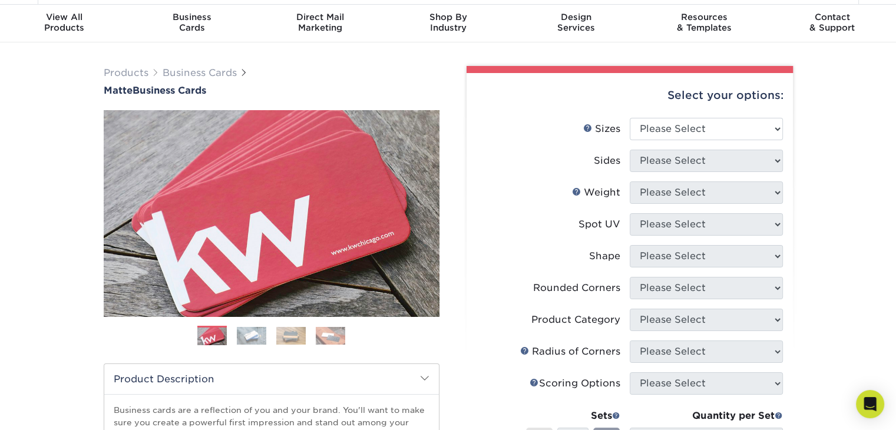  Describe the element at coordinates (832, 17) in the screenshot. I see `span: Contact` at that location.